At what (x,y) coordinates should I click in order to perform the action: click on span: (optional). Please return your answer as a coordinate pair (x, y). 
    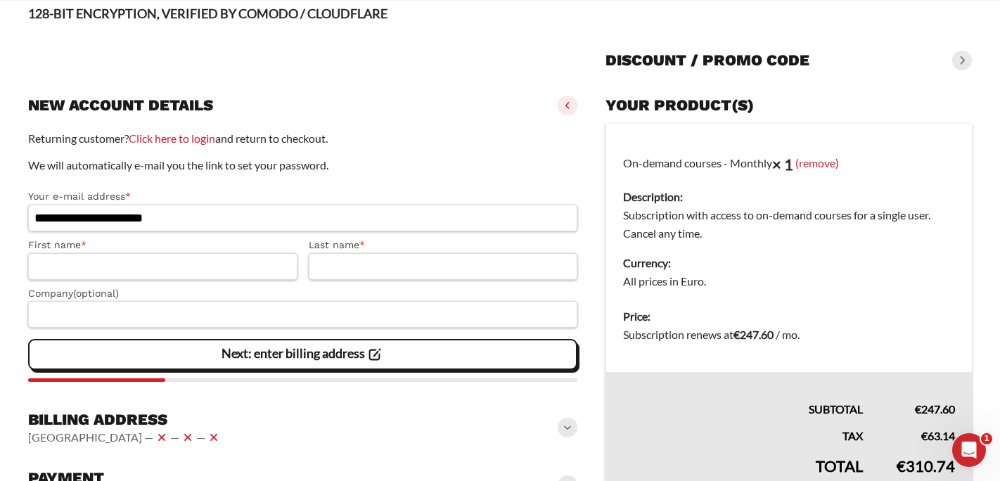
    Looking at the image, I should click on (96, 293).